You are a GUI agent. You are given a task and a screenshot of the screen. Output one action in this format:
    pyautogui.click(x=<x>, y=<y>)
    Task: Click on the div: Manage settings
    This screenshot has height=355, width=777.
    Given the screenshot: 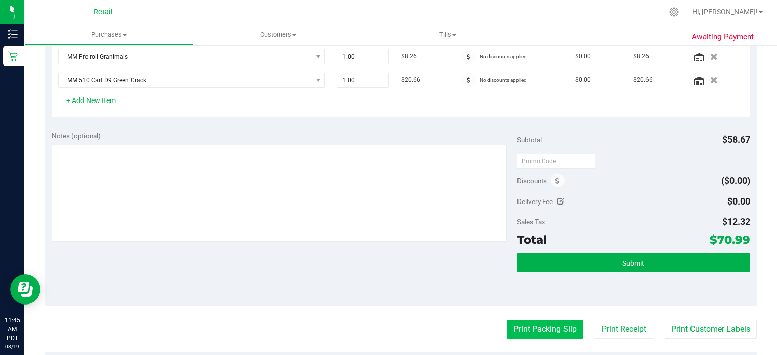 What is the action you would take?
    pyautogui.click(x=674, y=12)
    